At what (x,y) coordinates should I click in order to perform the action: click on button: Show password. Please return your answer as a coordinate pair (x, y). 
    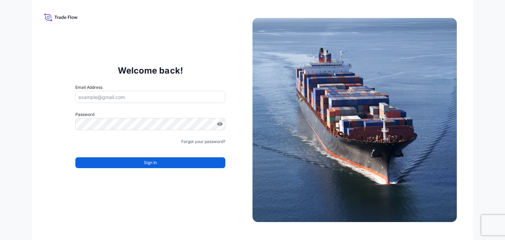
    Looking at the image, I should click on (220, 124).